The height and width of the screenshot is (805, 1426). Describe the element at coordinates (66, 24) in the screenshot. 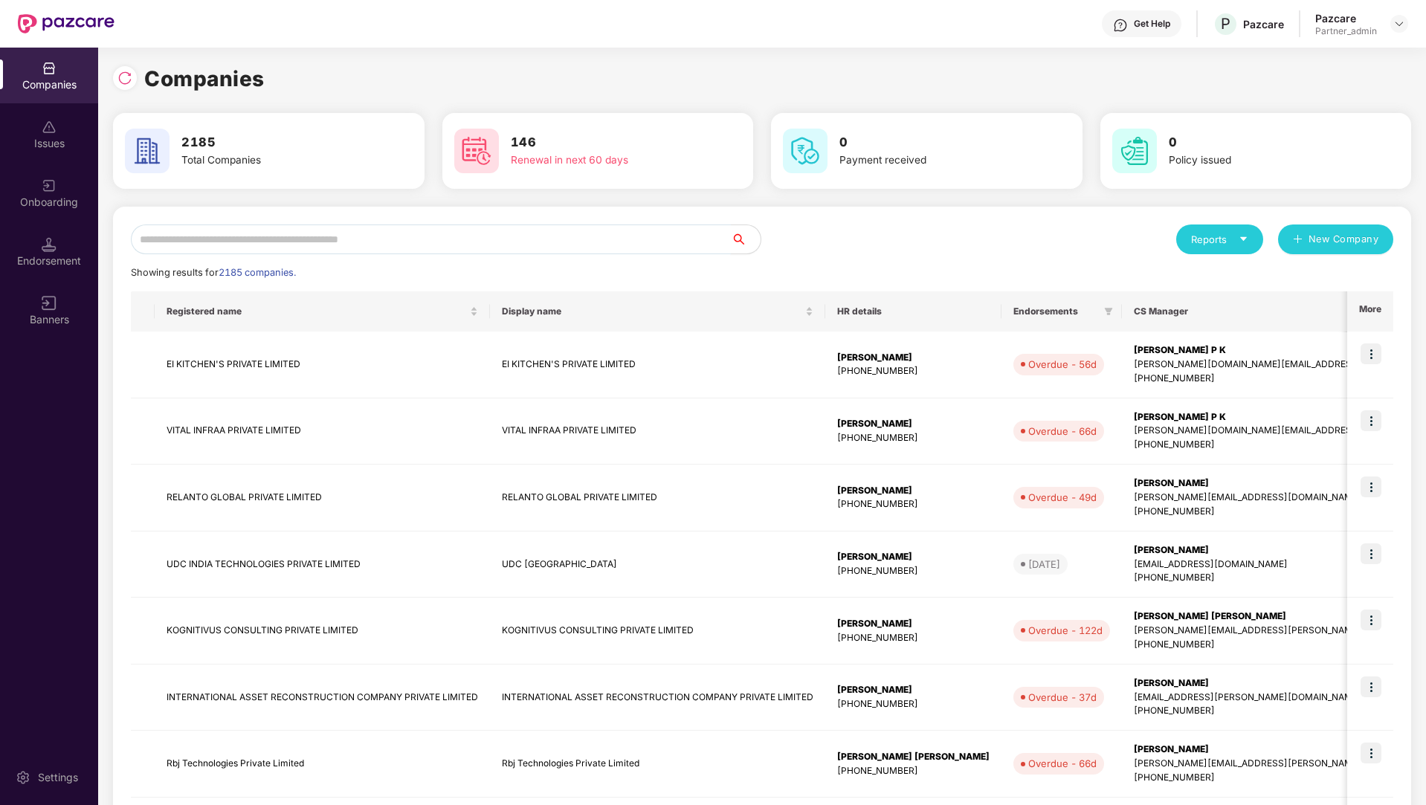

I see `img: New Pazcare Logo` at that location.